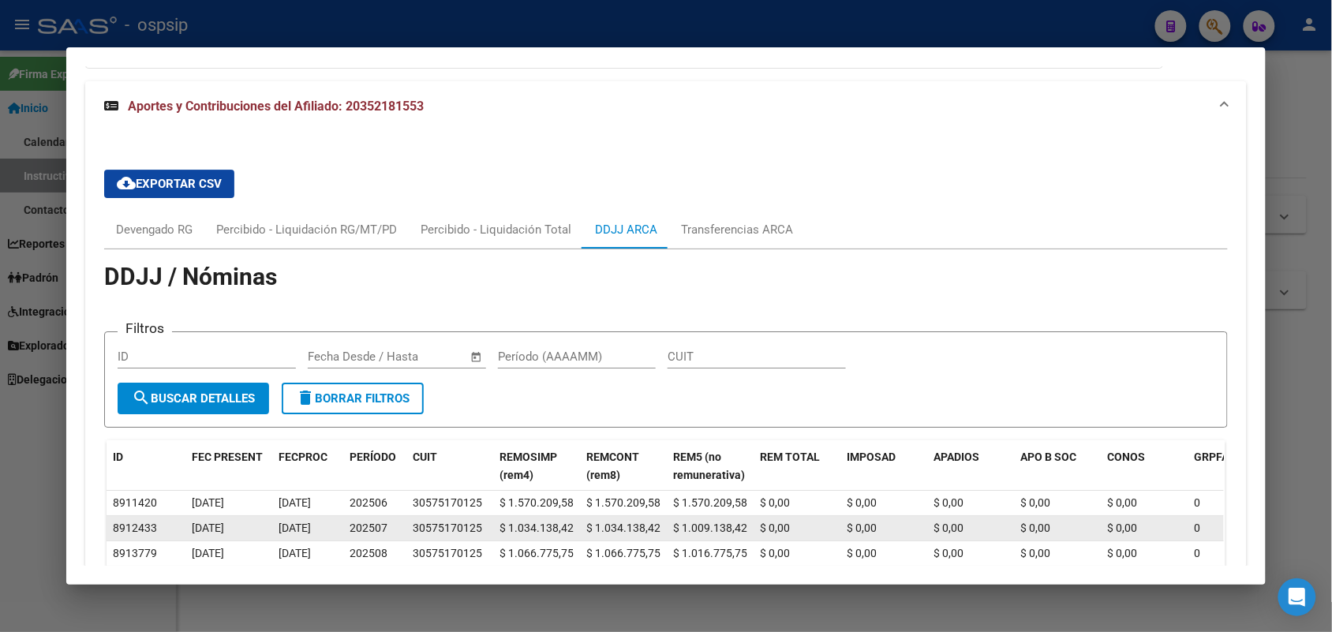  What do you see at coordinates (496, 230) in the screenshot?
I see `div: Percibido - Liquidación Total` at bounding box center [496, 230].